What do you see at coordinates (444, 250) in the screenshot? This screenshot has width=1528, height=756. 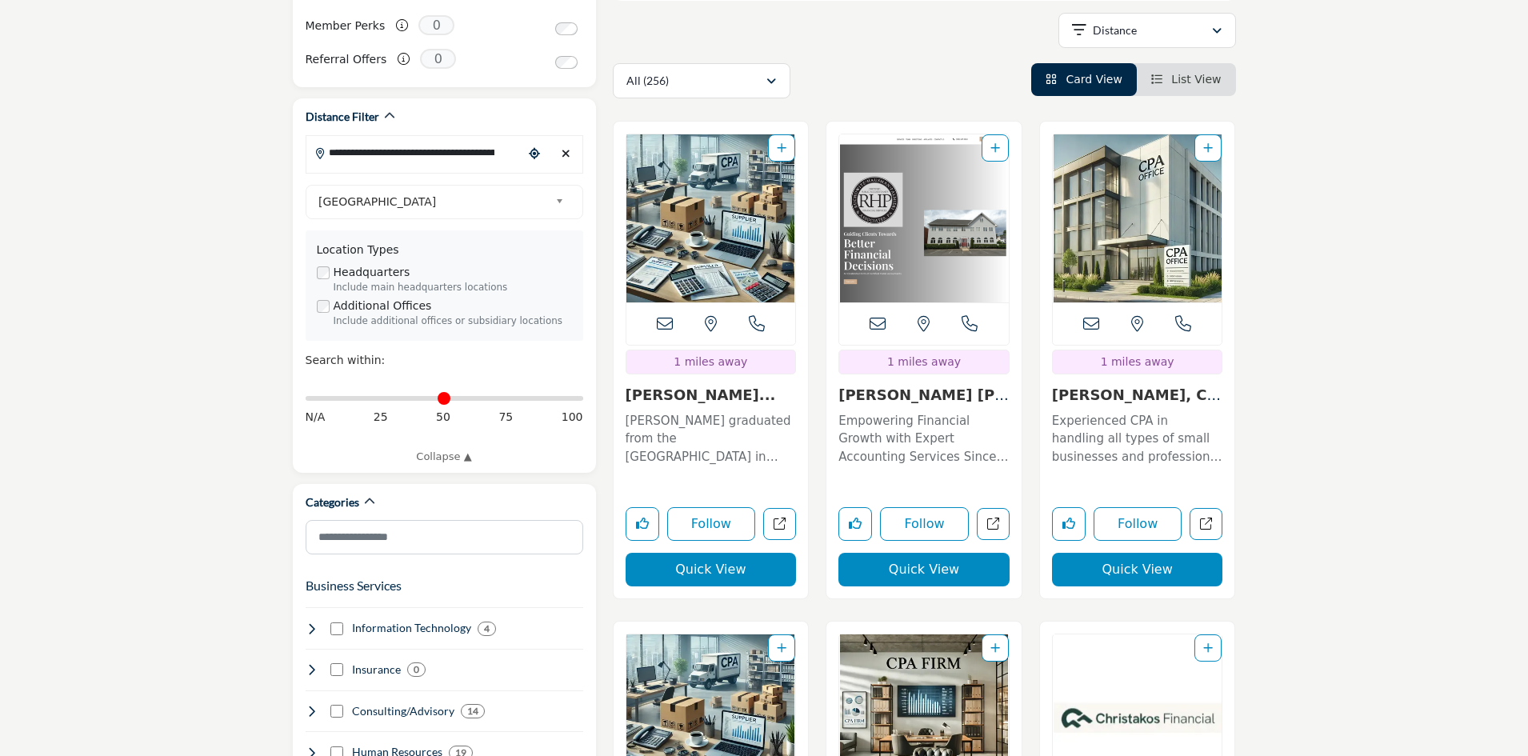 I see `div: Location Types` at bounding box center [444, 250].